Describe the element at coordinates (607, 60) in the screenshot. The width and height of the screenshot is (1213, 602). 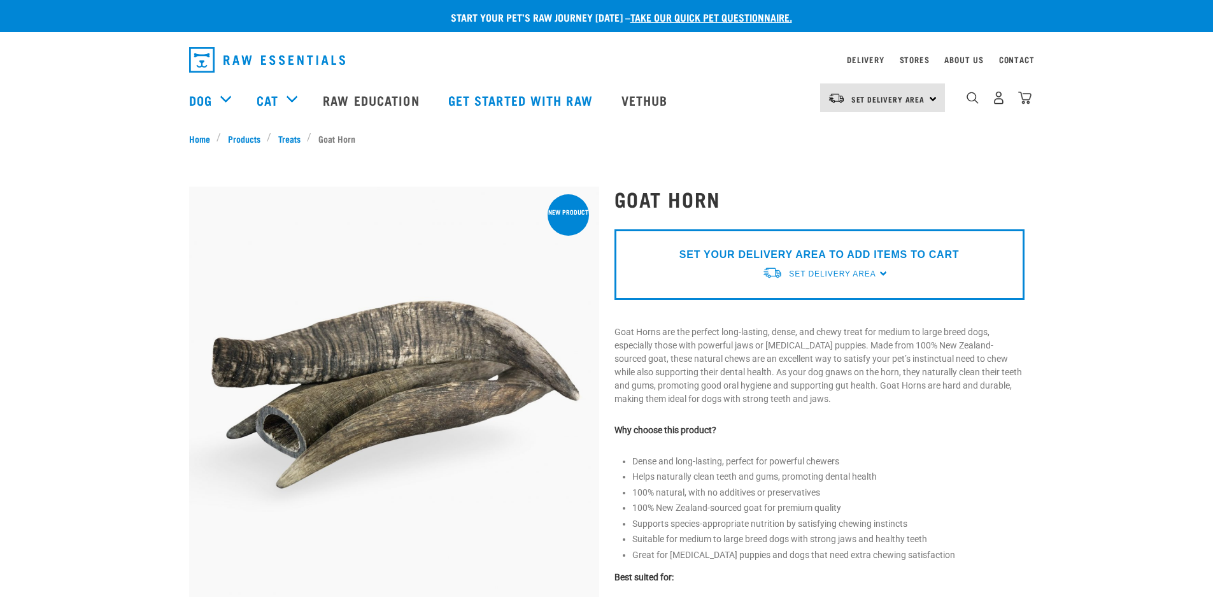
I see `nav: dropdown navigation` at that location.